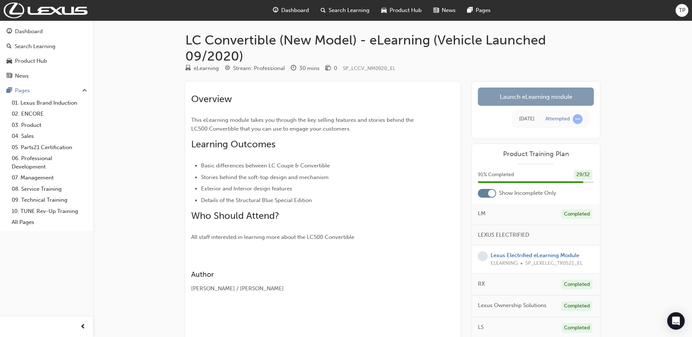 The height and width of the screenshot is (337, 692). I want to click on a: car-iconProduct Hub, so click(401, 10).